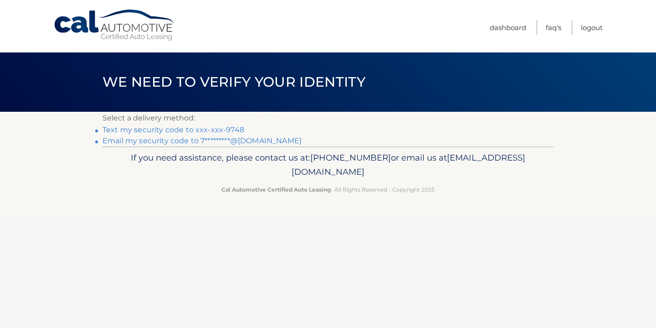 The image size is (656, 328). I want to click on a: Dashboard, so click(508, 27).